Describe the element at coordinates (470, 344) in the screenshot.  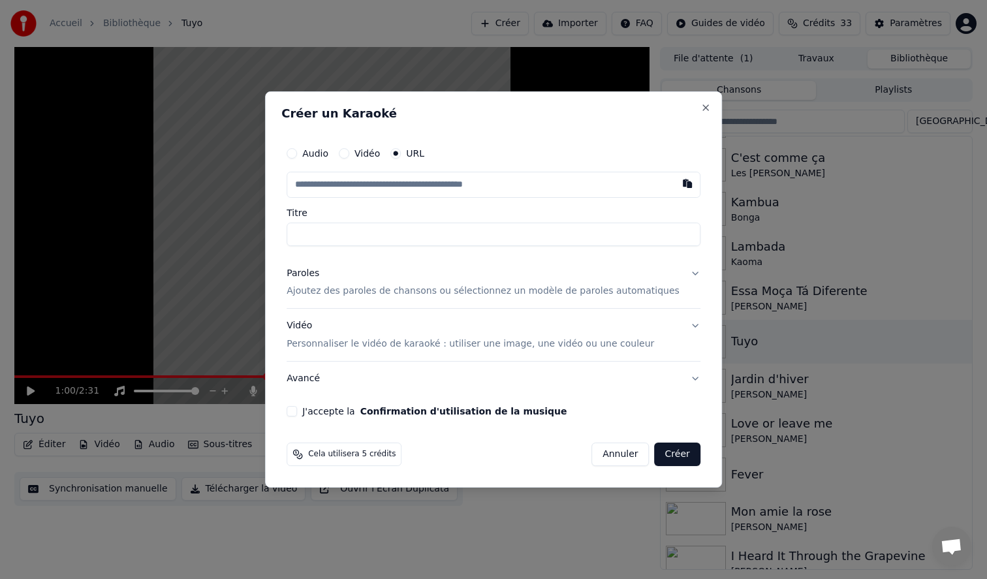
I see `p: Personnaliser le vidéo de karaoké : utiliser une image, une vidéo ou une couleur` at that location.